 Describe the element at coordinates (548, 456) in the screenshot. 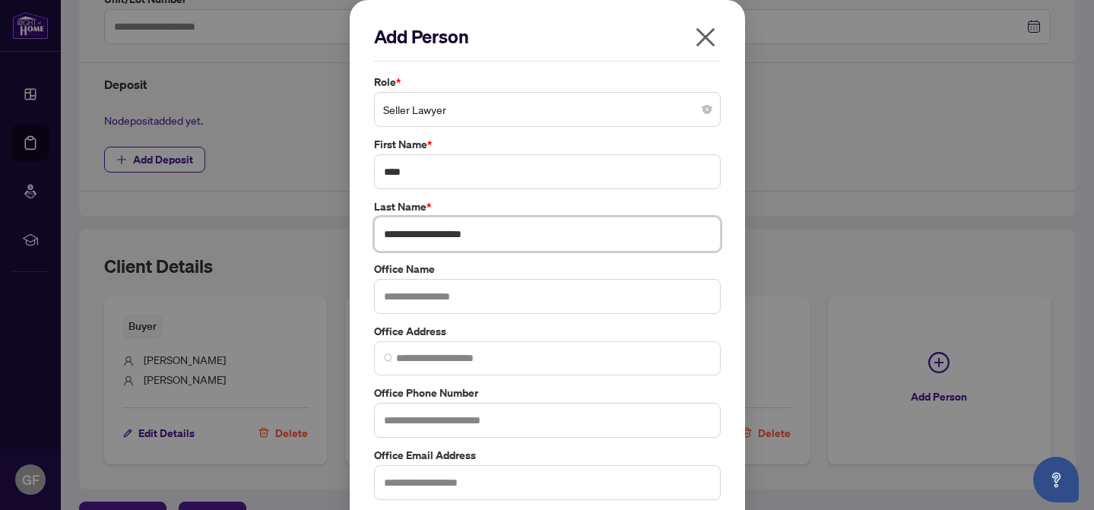

I see `label: Office Email Address` at that location.